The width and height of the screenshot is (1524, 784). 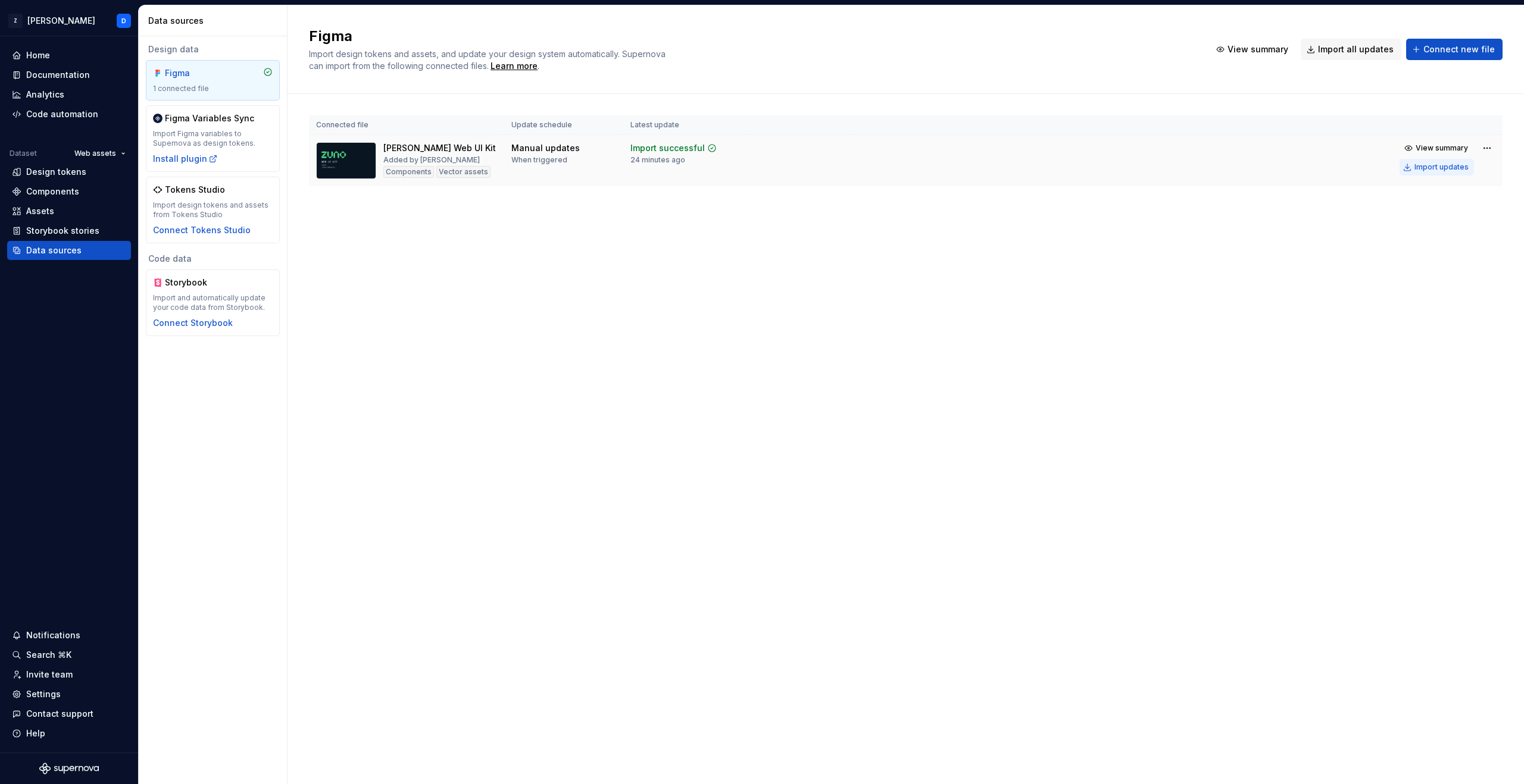 I want to click on button: Import all updates, so click(x=1350, y=49).